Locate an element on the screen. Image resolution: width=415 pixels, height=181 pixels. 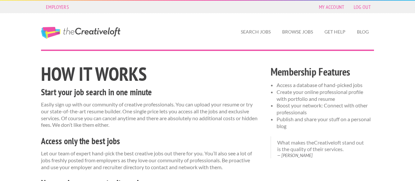
h3: Start your job search in one minute is located at coordinates (150, 92).